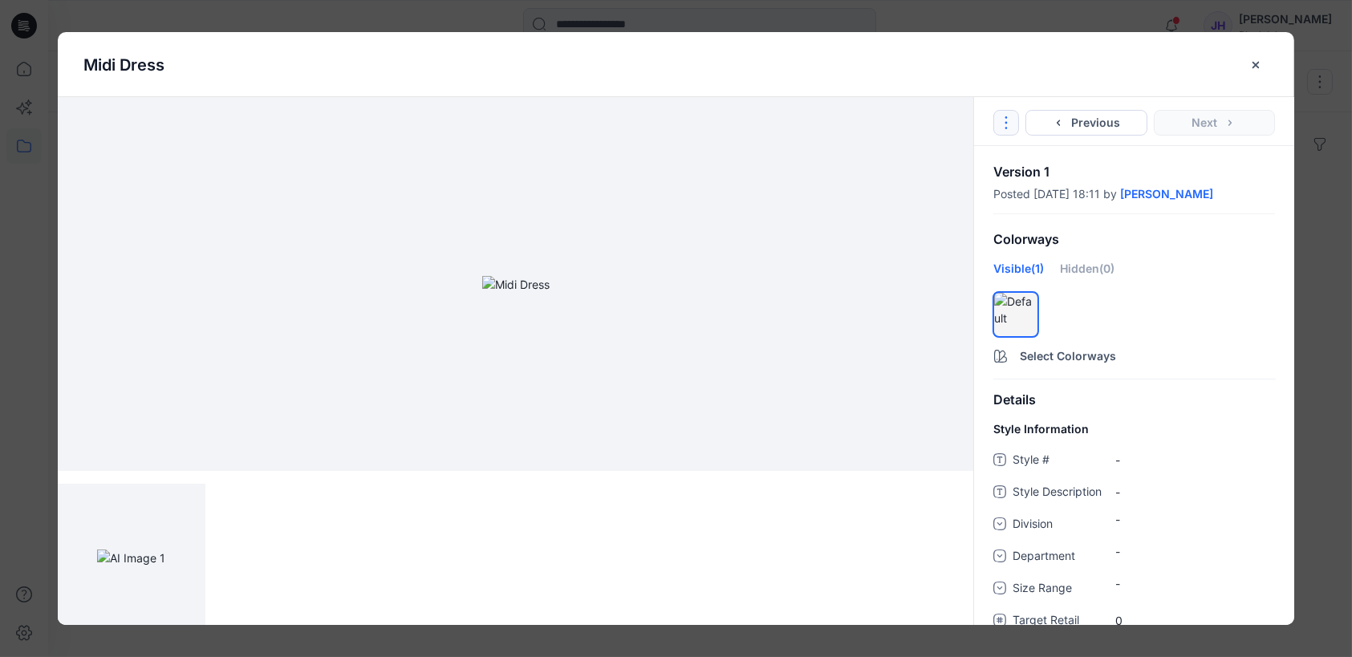  What do you see at coordinates (124, 65) in the screenshot?
I see `p: Midi Dress` at bounding box center [124, 65].